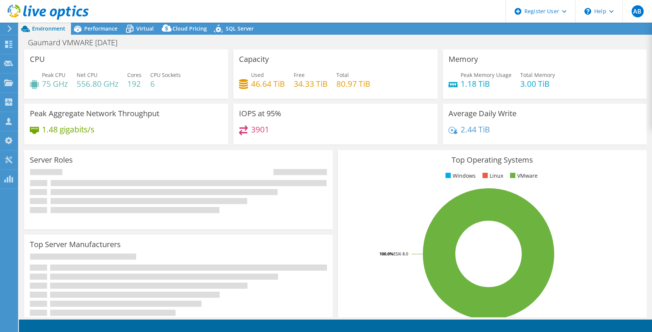 The width and height of the screenshot is (652, 332). Describe the element at coordinates (240, 28) in the screenshot. I see `span: SQL Server` at that location.